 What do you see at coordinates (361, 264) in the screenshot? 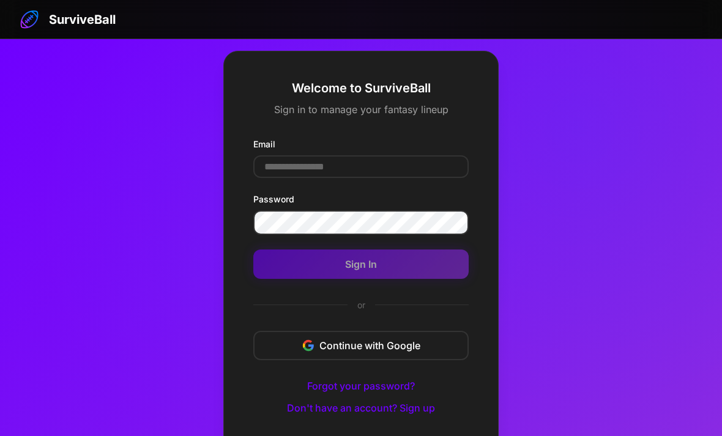
I see `button: Sign In` at bounding box center [361, 264].